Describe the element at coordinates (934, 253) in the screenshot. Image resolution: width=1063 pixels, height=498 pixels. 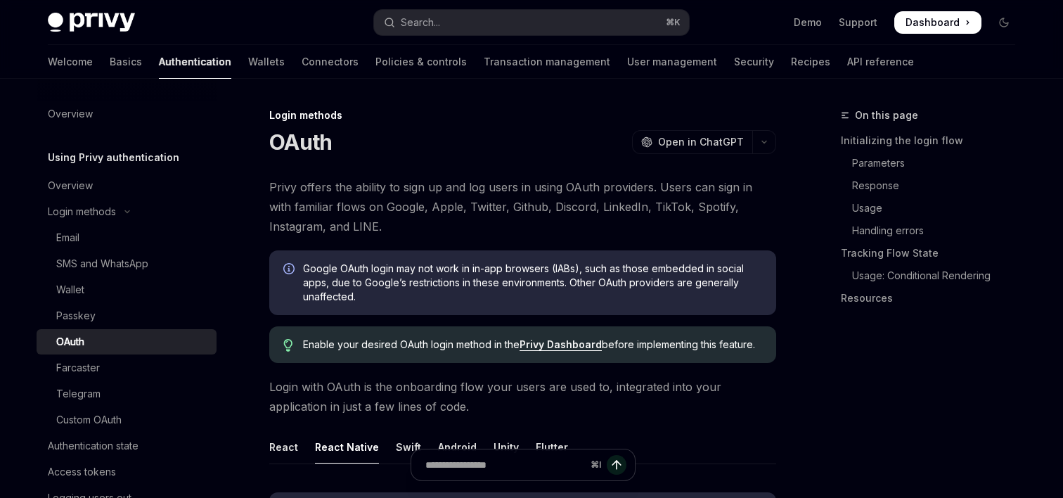
I see `a: Tracking Flow State` at that location.